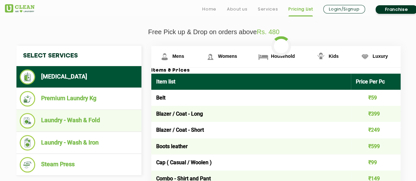 The image size is (416, 181). I want to click on img: Dry Cleaning, so click(27, 77).